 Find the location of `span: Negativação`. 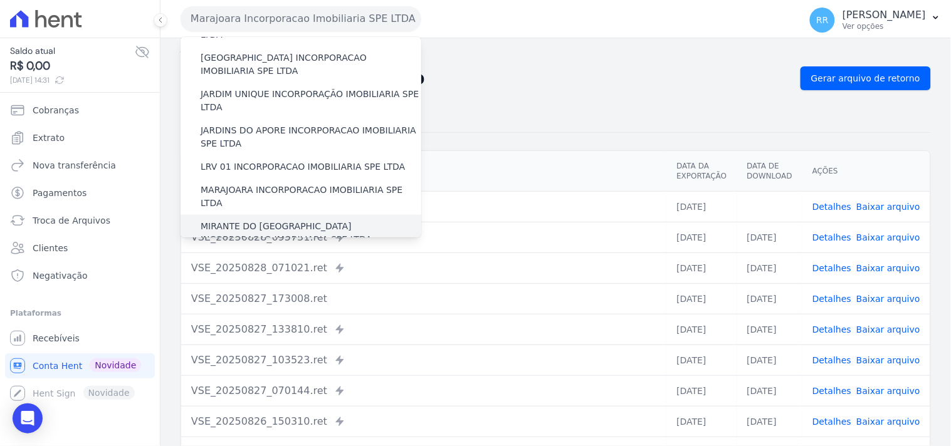

span: Negativação is located at coordinates (60, 276).